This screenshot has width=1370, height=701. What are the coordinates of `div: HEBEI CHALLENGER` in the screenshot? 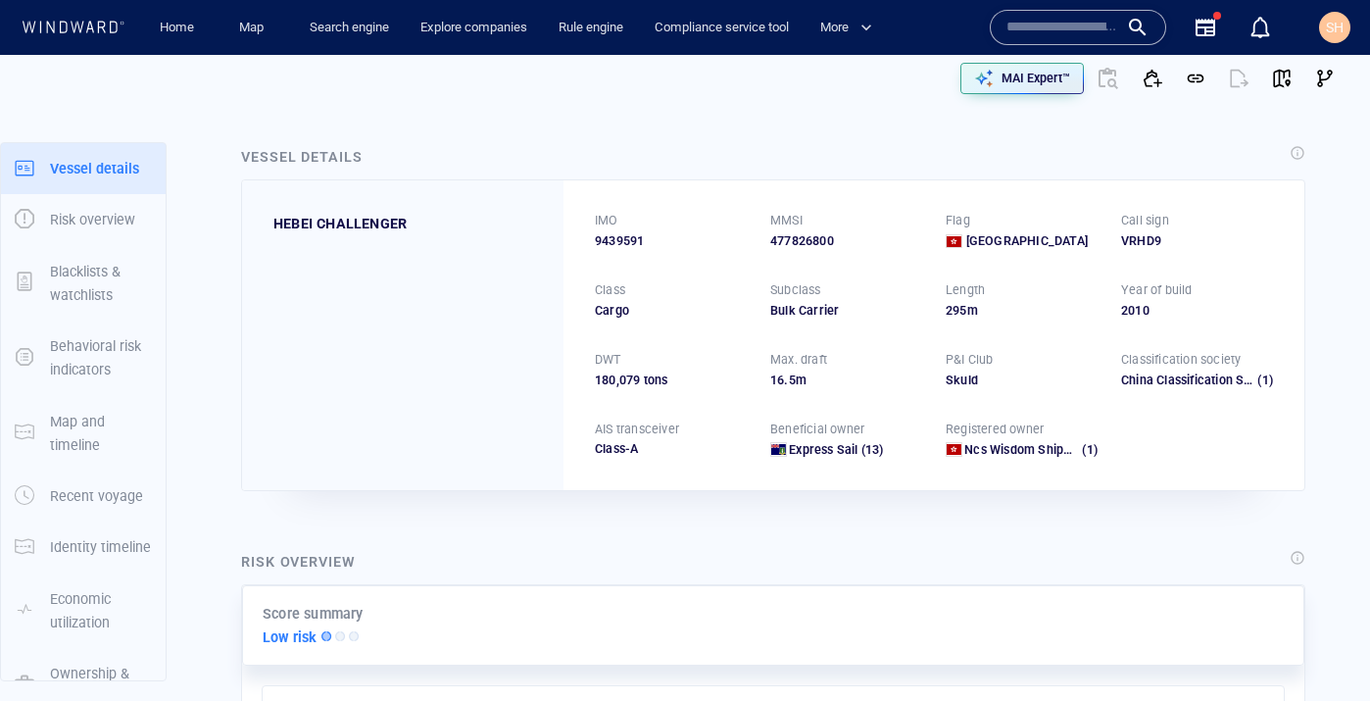 It's located at (340, 223).